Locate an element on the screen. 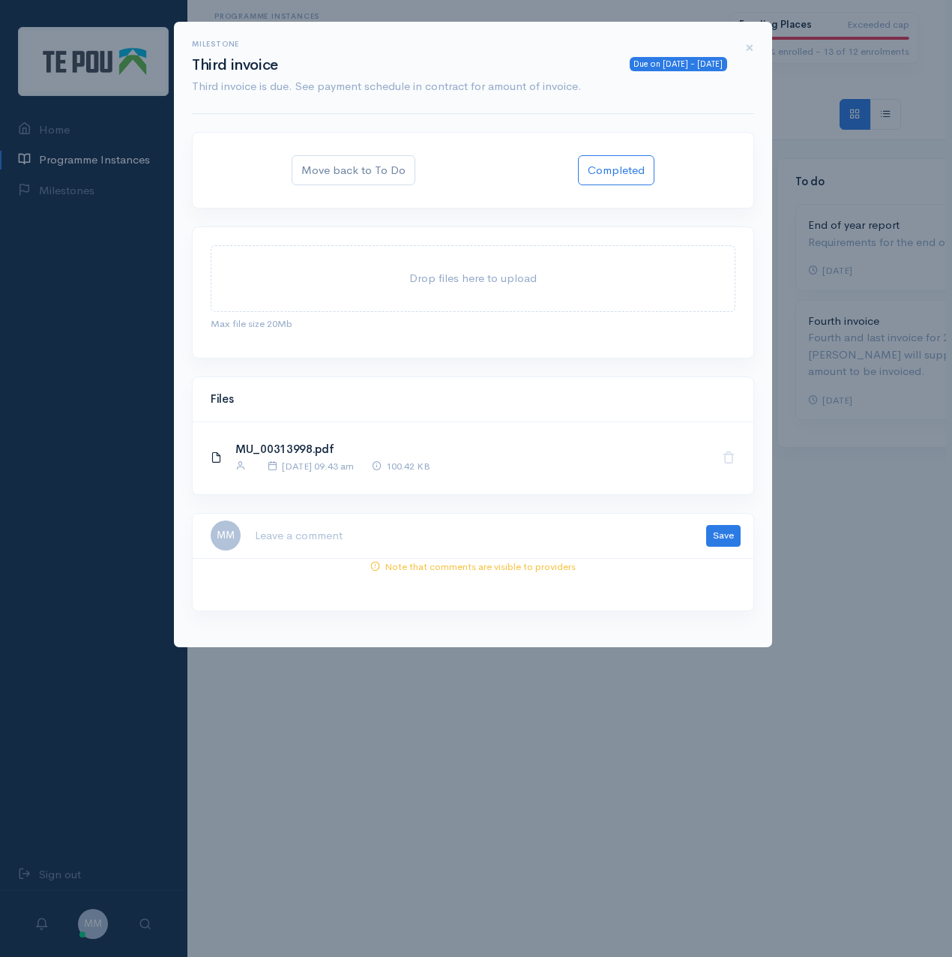  span: MM is located at coordinates (226, 535).